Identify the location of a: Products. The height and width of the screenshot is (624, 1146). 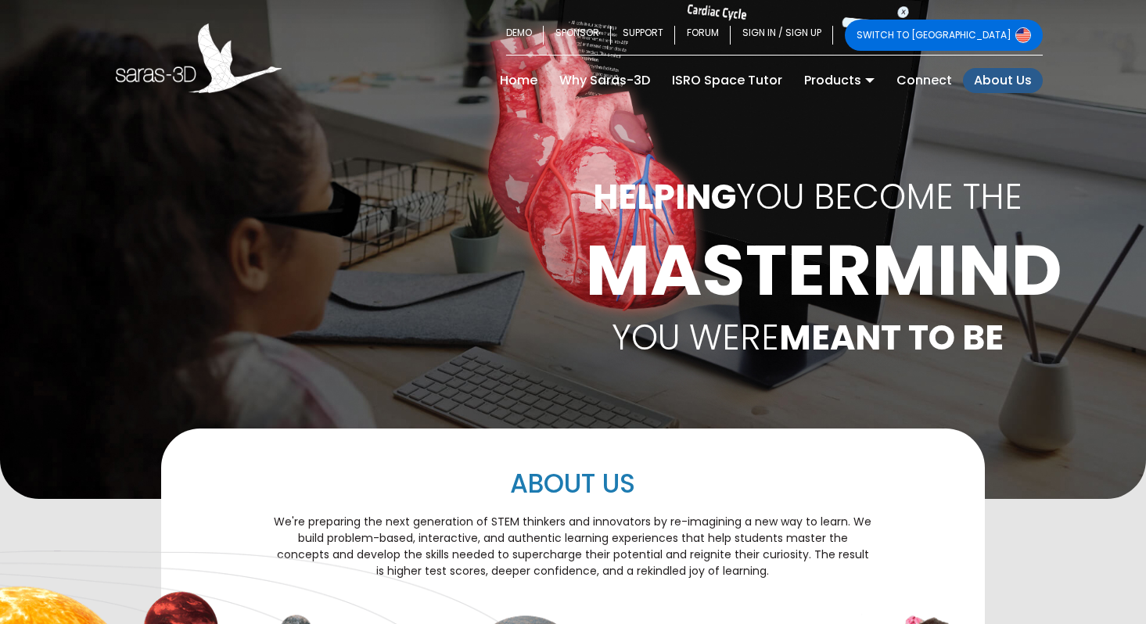
(840, 81).